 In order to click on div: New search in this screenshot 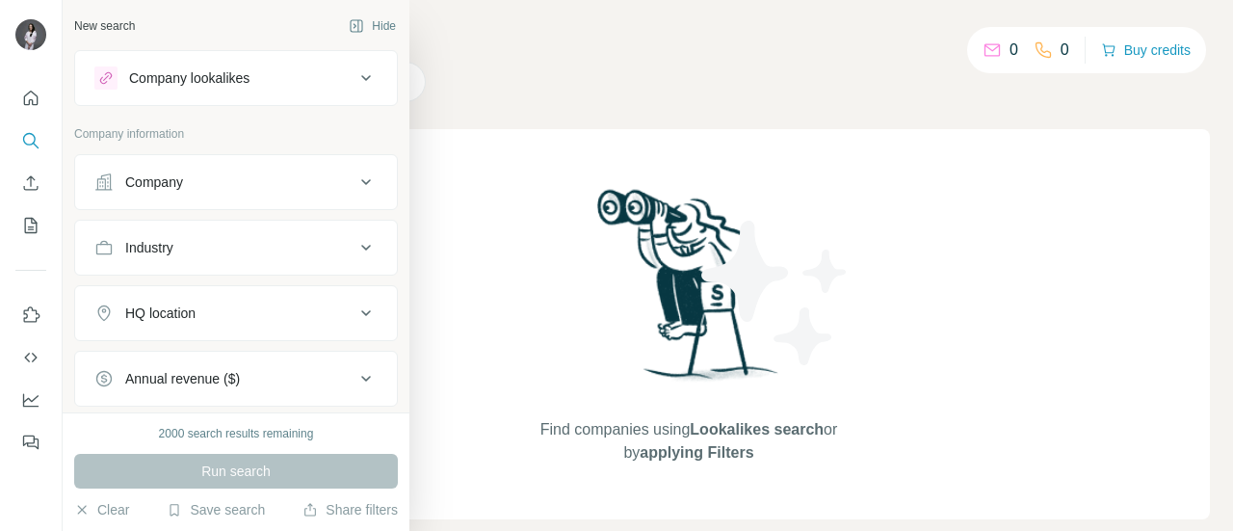, I will do `click(104, 26)`.